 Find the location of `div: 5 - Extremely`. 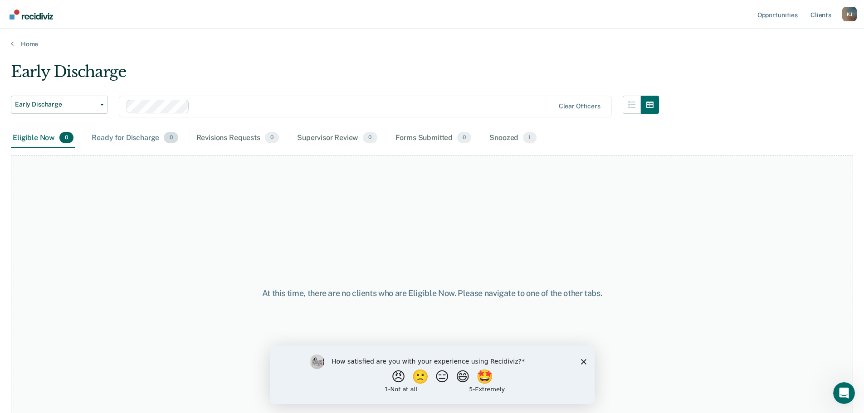

div: 5 - Extremely is located at coordinates (242, 44).